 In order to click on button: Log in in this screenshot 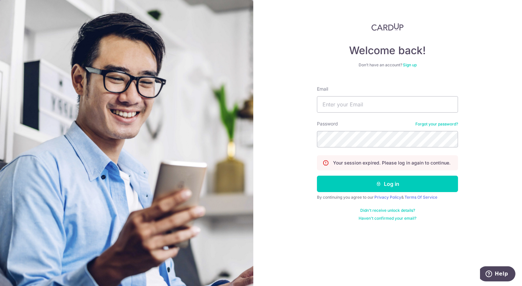, I will do `click(388, 184)`.